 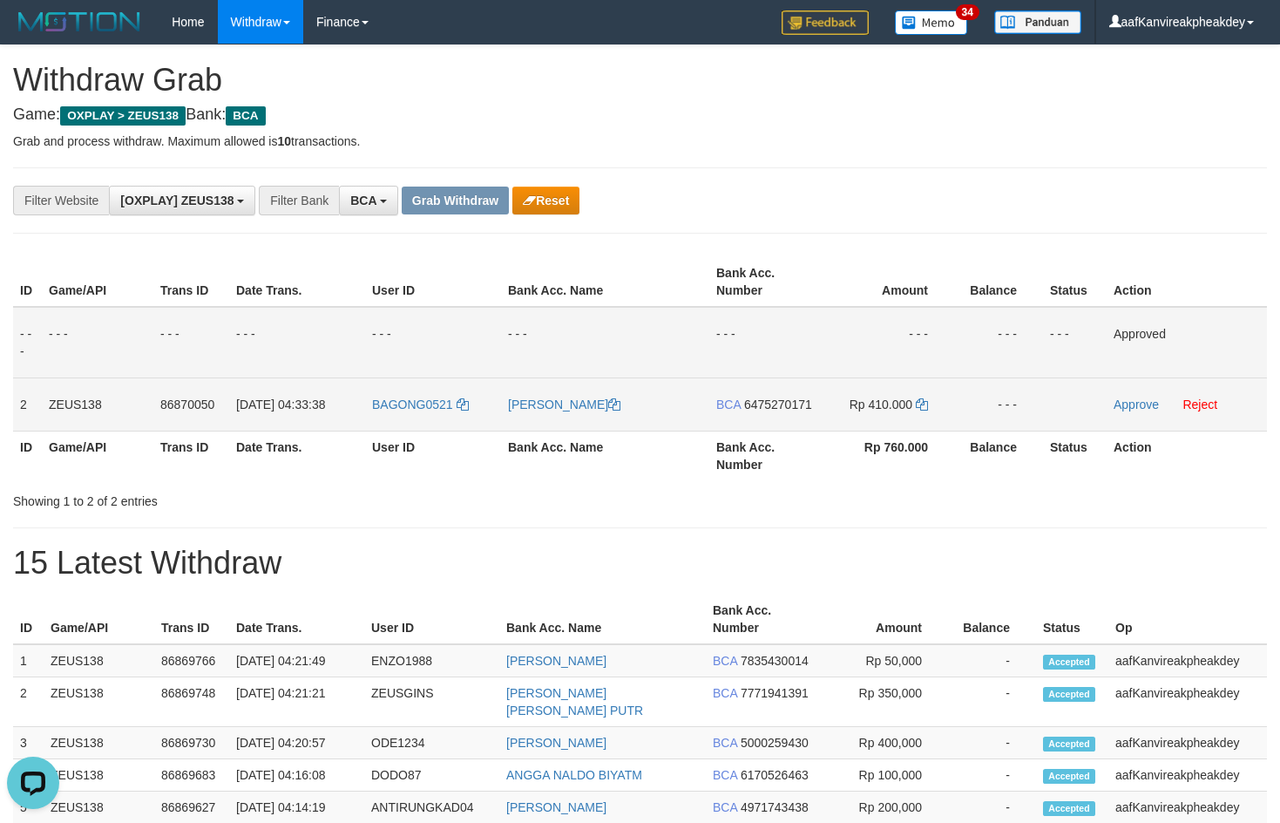 I want to click on span: Copy 7835430014 to clipboard, so click(x=775, y=661).